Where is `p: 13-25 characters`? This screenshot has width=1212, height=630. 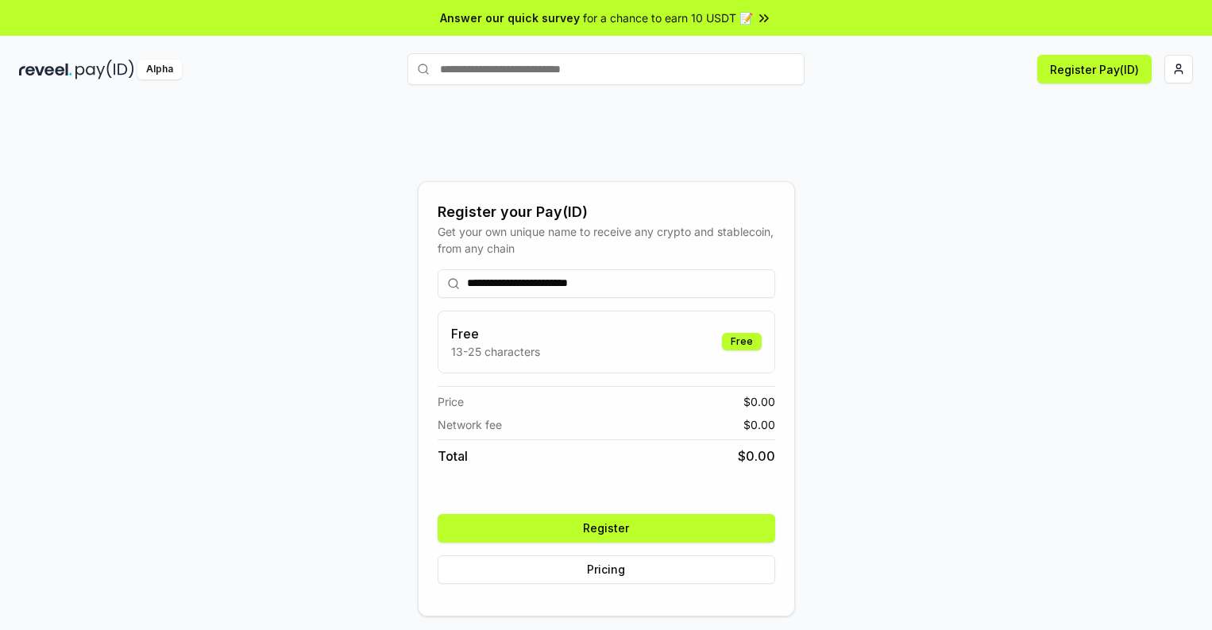 p: 13-25 characters is located at coordinates (496, 351).